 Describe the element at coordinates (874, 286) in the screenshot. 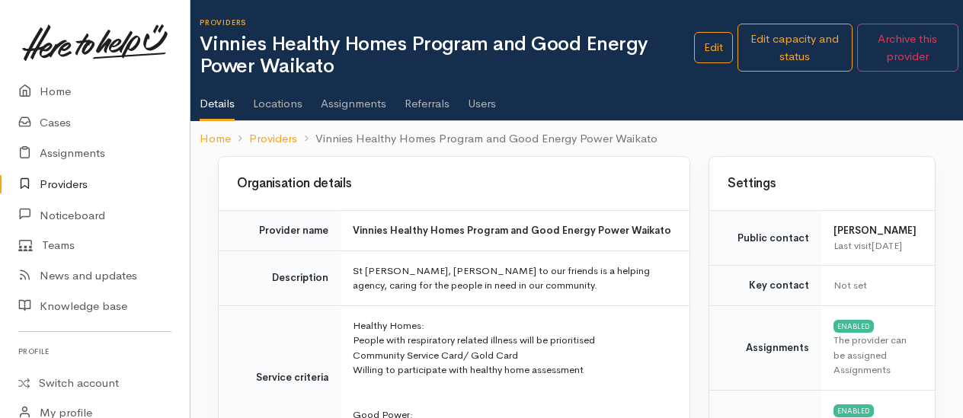

I see `div: Not set` at that location.